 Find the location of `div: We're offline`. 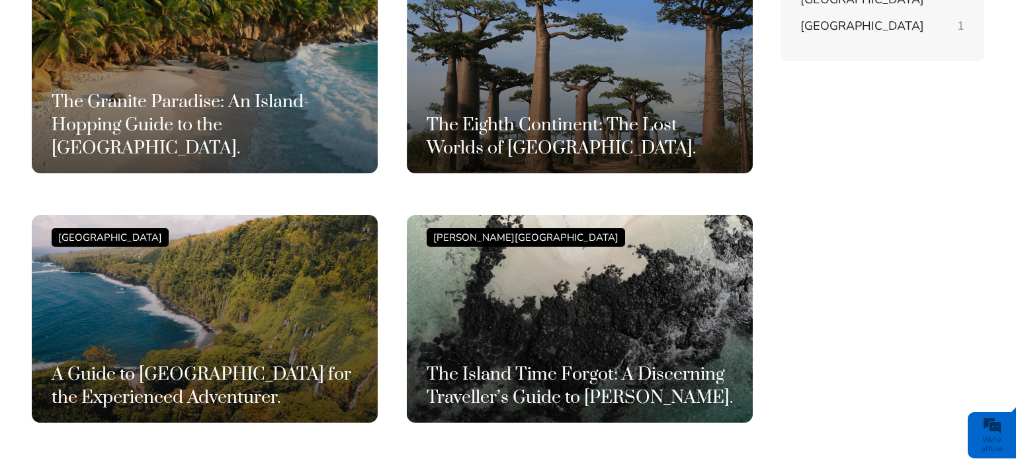

div: We're offline is located at coordinates (991, 444).